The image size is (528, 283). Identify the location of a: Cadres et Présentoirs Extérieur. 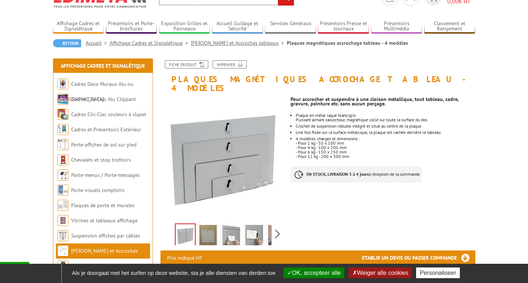
(106, 130).